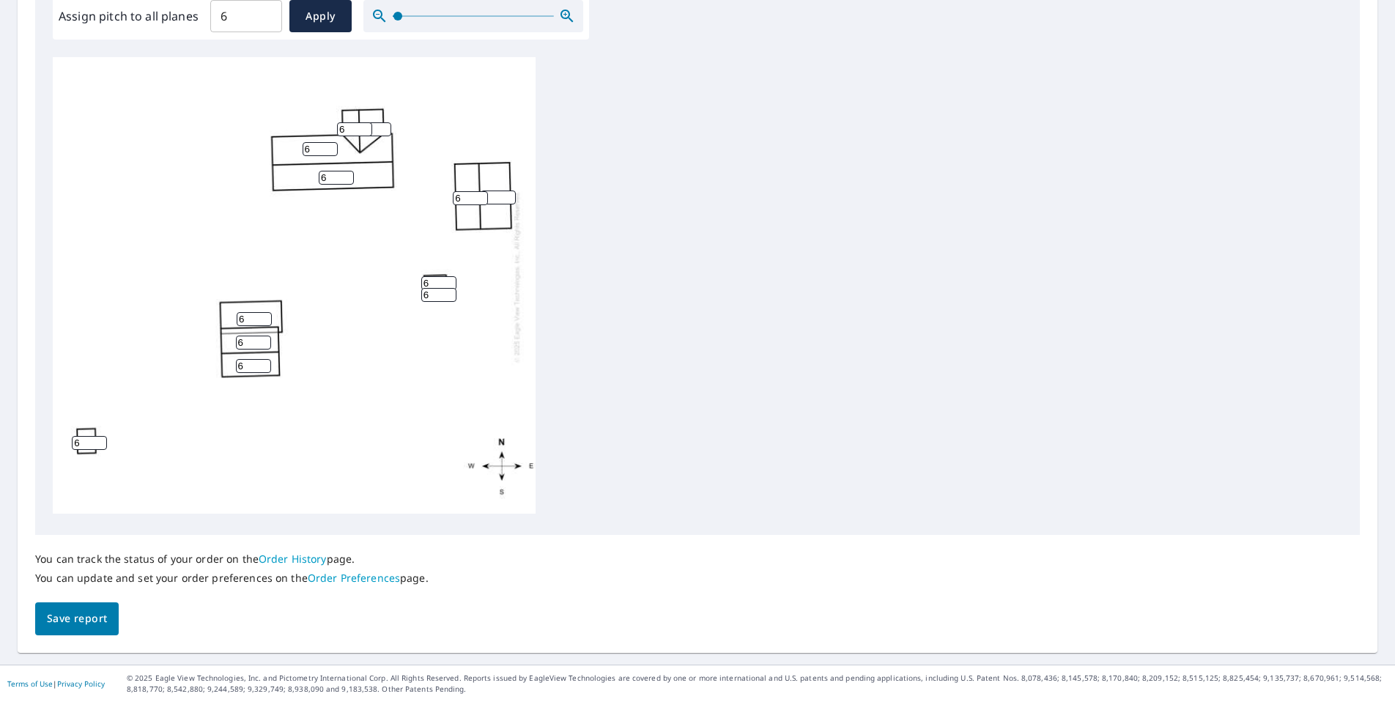 The height and width of the screenshot is (702, 1395). What do you see at coordinates (320, 16) in the screenshot?
I see `span: Apply` at bounding box center [320, 16].